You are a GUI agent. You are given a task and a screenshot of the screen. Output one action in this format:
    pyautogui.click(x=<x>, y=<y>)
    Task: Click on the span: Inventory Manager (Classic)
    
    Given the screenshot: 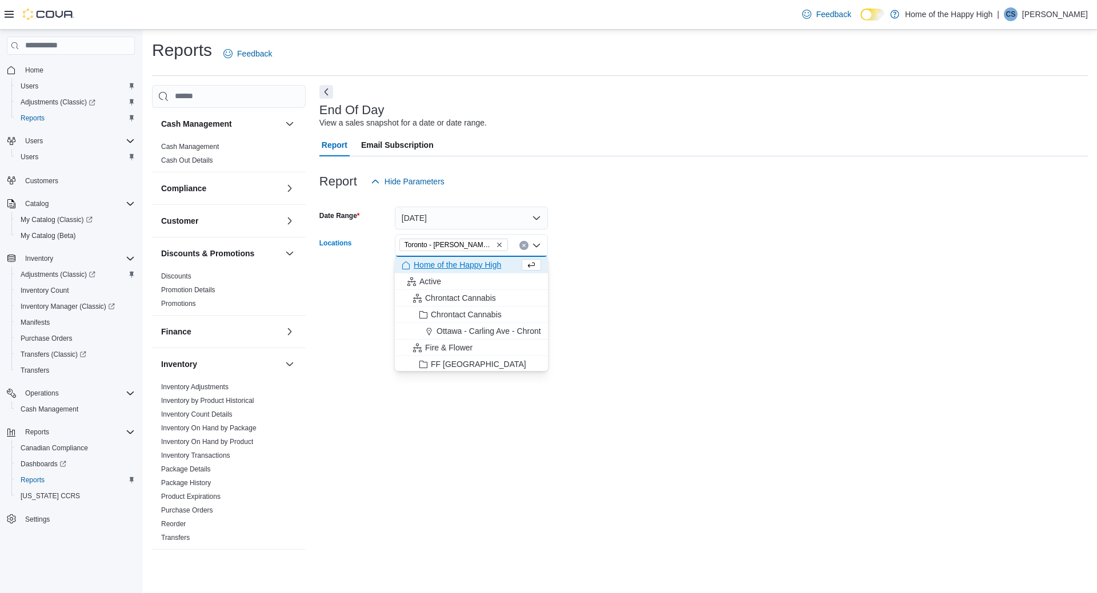 What is the action you would take?
    pyautogui.click(x=75, y=307)
    